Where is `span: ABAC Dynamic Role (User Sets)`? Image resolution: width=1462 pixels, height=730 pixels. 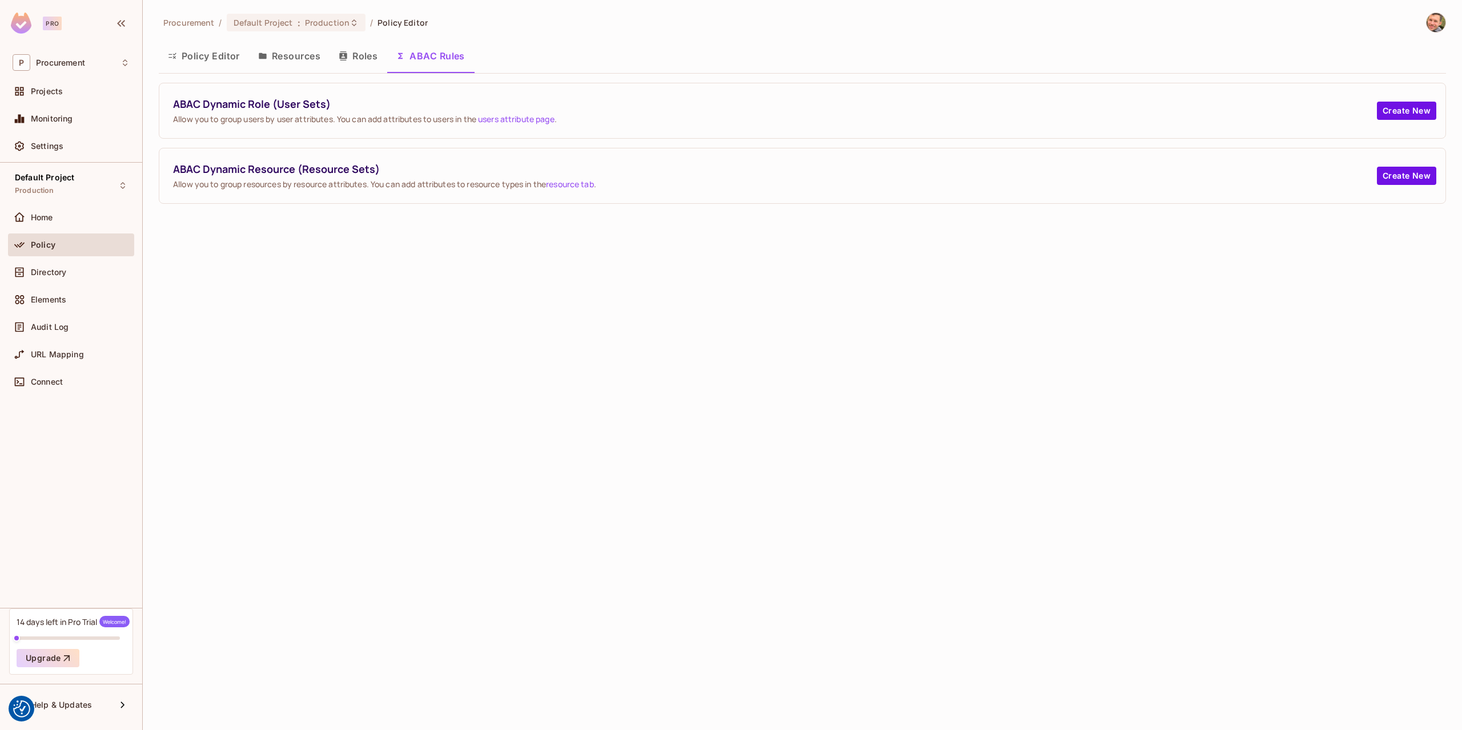 span: ABAC Dynamic Role (User Sets) is located at coordinates (775, 104).